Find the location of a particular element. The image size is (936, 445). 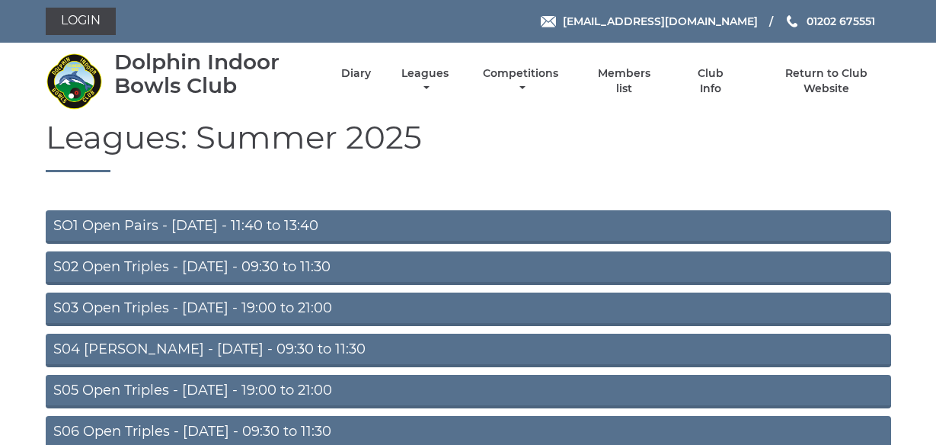

a: Leagues is located at coordinates (425, 81).